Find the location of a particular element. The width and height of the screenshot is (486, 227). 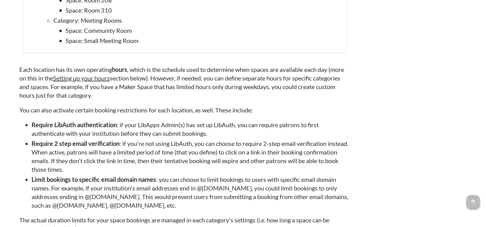

a: arrow_upward is located at coordinates (474, 199).